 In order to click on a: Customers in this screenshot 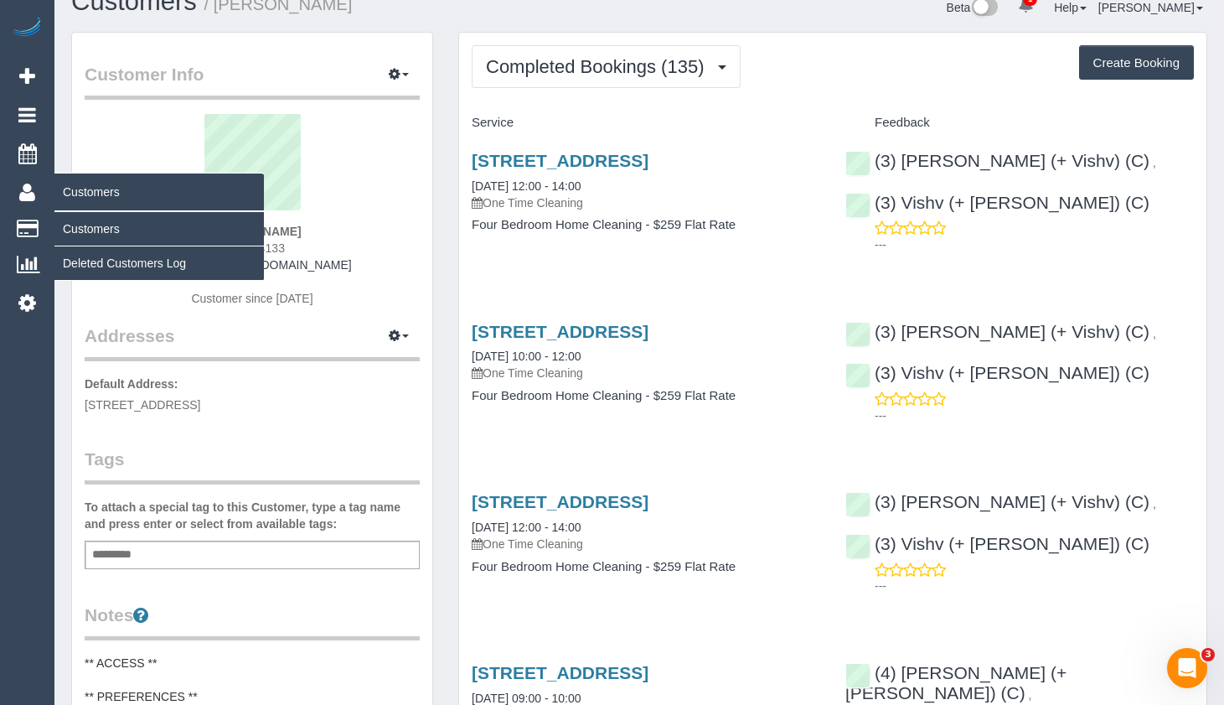, I will do `click(159, 229)`.